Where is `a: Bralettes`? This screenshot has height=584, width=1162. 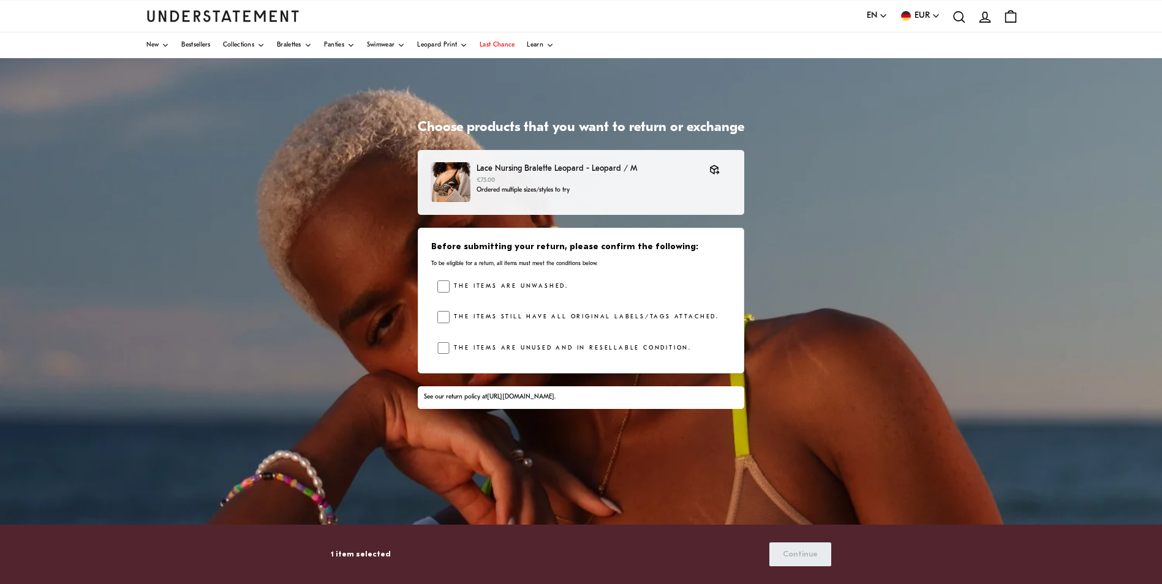
a: Bralettes is located at coordinates (294, 45).